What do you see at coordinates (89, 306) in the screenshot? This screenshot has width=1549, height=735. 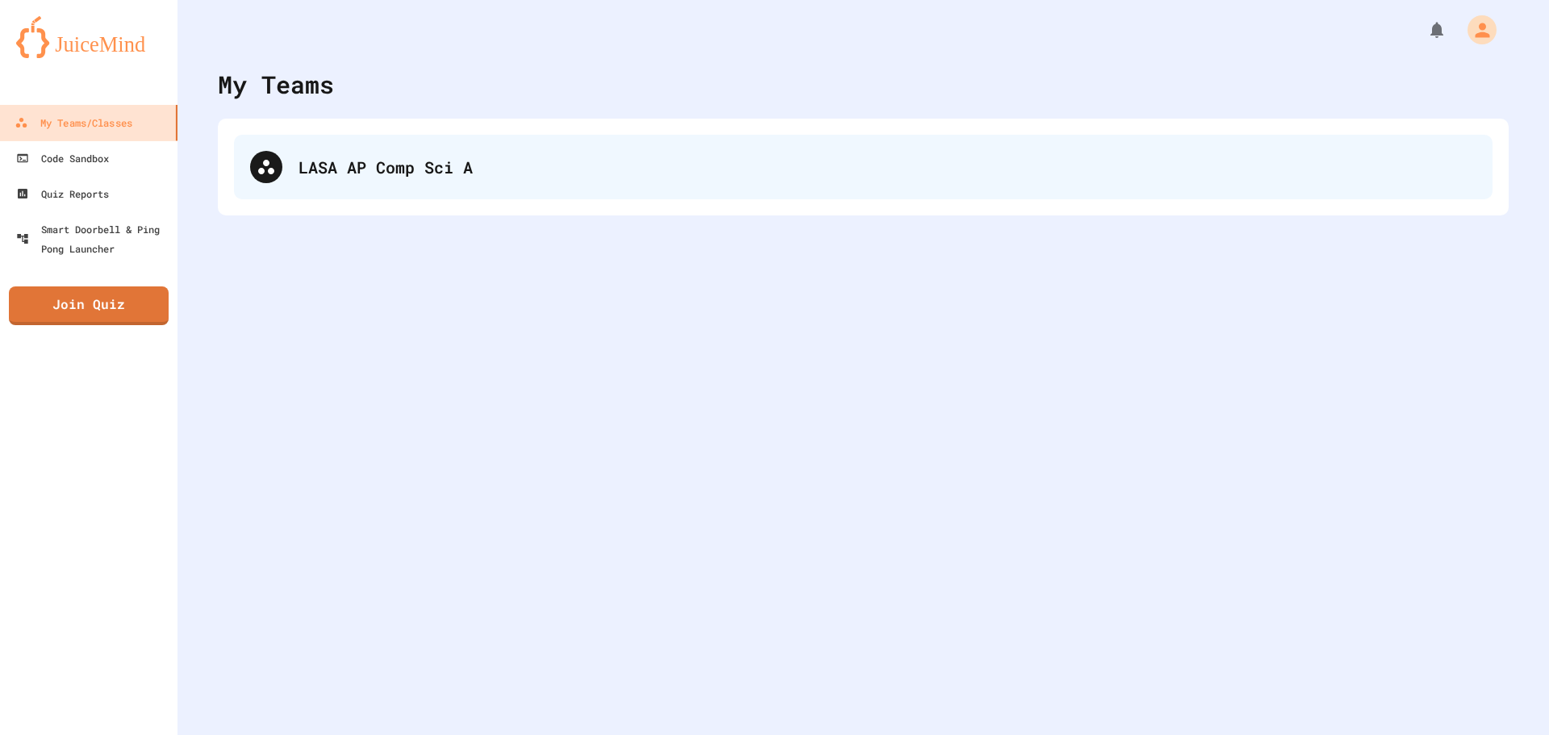 I see `a: Join Quiz` at bounding box center [89, 306].